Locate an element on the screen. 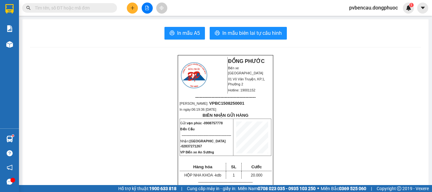  span: Nhận: is located at coordinates (203, 144).